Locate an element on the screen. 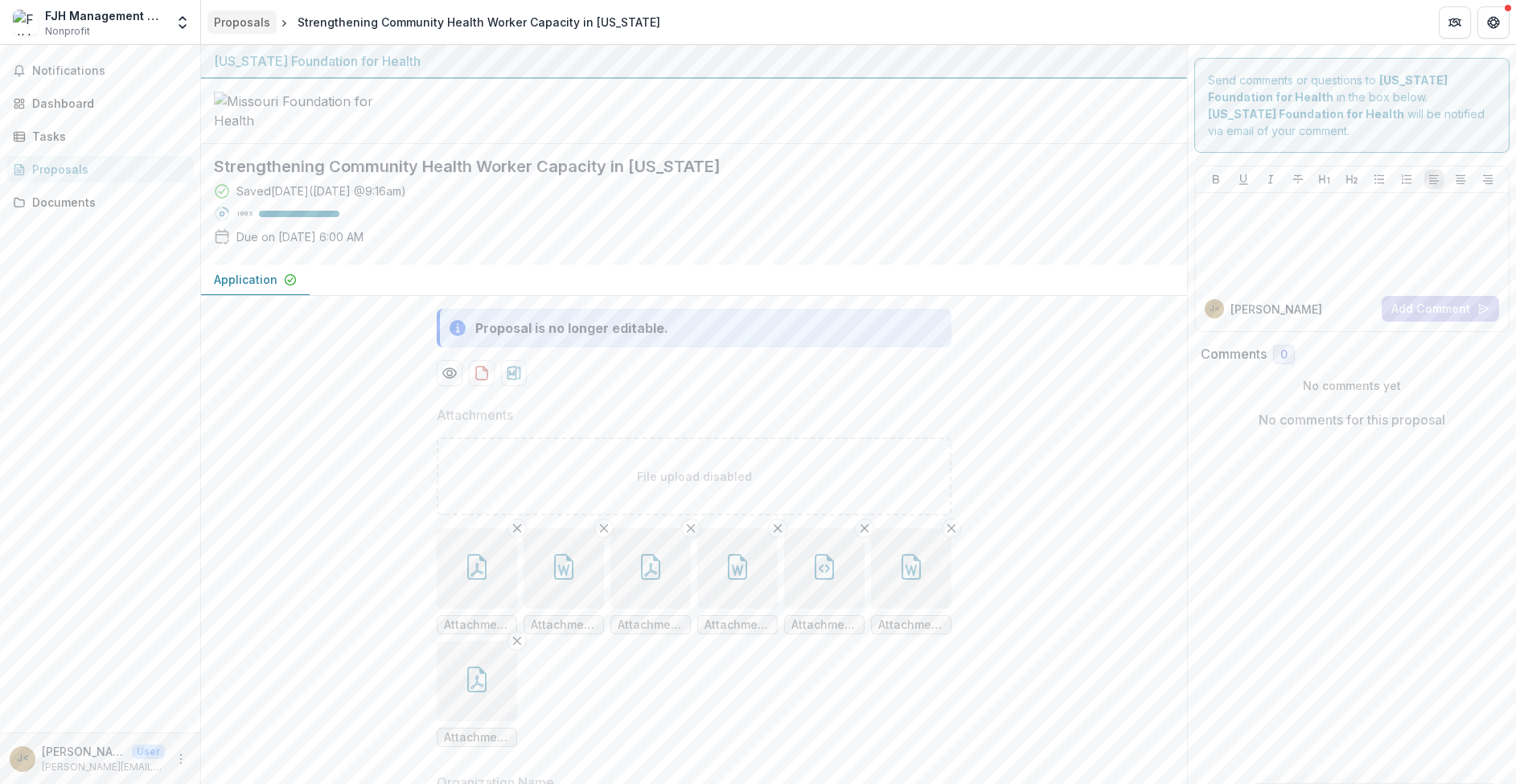 Image resolution: width=1516 pixels, height=784 pixels. button: Preview 1cc7333d-3efa-4b68-b5fb-2ef4ce1bd798-0.pdf is located at coordinates (450, 373).